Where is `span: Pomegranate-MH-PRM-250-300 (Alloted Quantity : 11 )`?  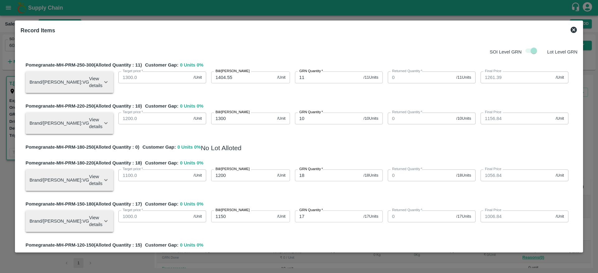 span: Pomegranate-MH-PRM-250-300 (Alloted Quantity : 11 ) is located at coordinates (84, 65).